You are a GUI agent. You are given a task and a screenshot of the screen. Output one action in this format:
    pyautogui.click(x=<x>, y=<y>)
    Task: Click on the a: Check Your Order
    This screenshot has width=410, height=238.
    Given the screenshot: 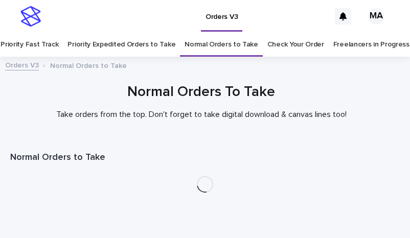 What is the action you would take?
    pyautogui.click(x=296, y=44)
    